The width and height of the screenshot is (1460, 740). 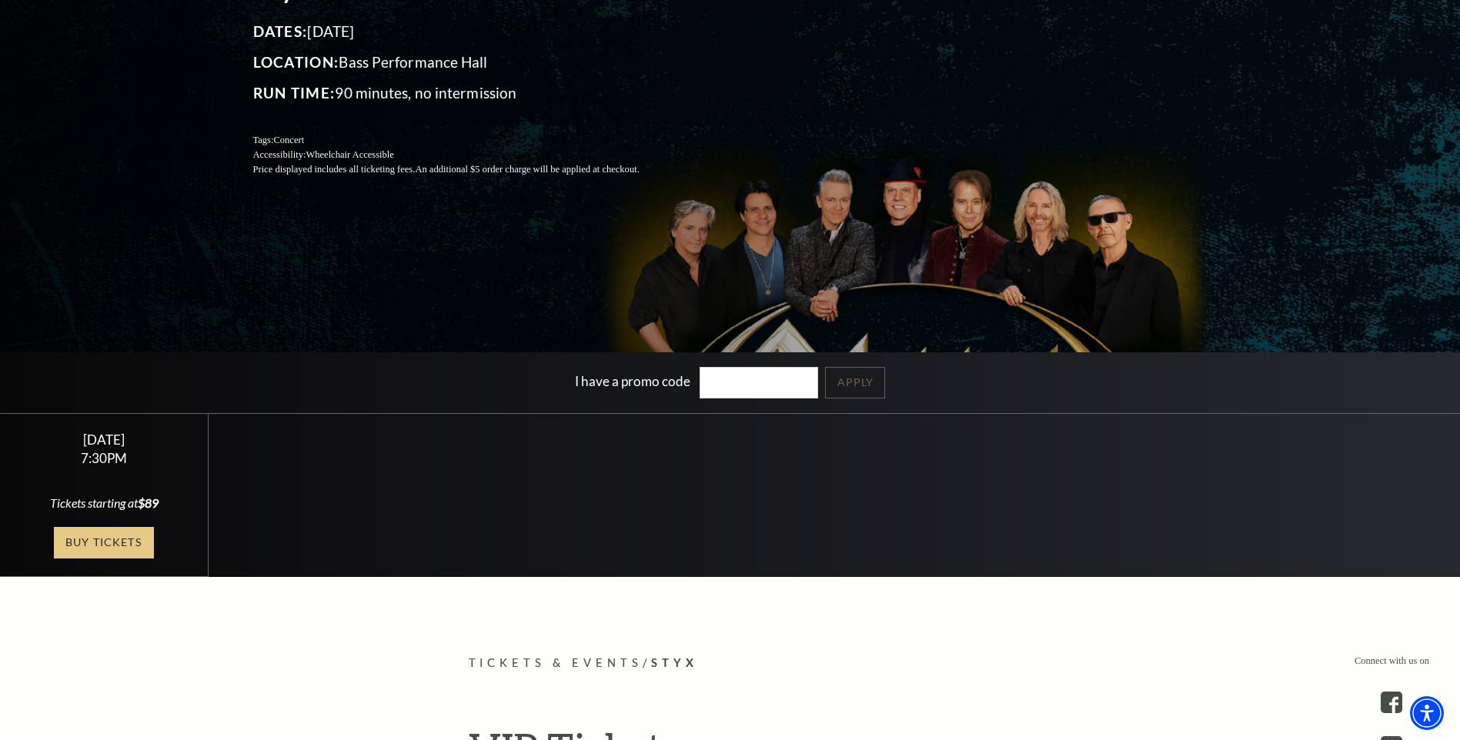 I want to click on div: Tickets starting at, so click(x=104, y=503).